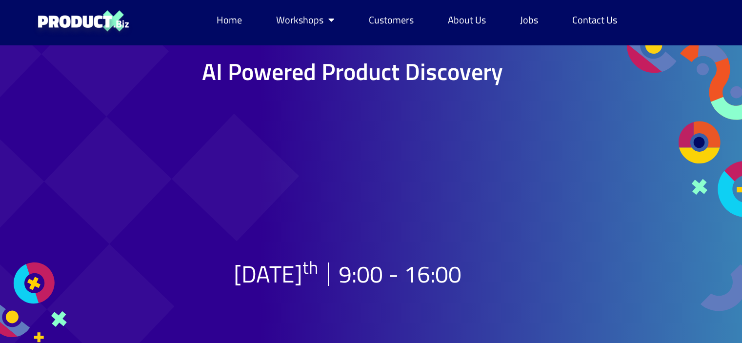  Describe the element at coordinates (305, 20) in the screenshot. I see `a: Workshops` at that location.